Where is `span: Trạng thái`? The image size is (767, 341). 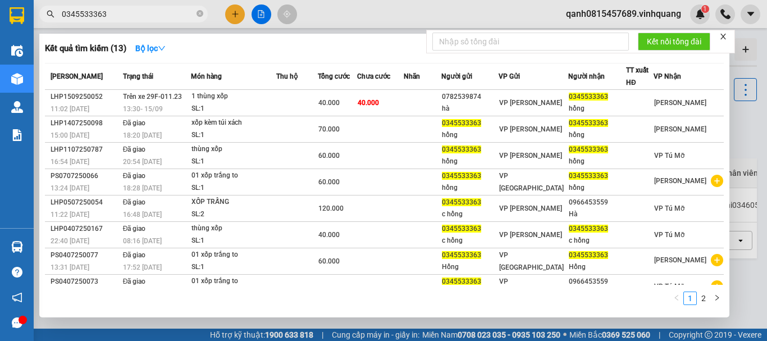
span: Trạng thái is located at coordinates (138, 76).